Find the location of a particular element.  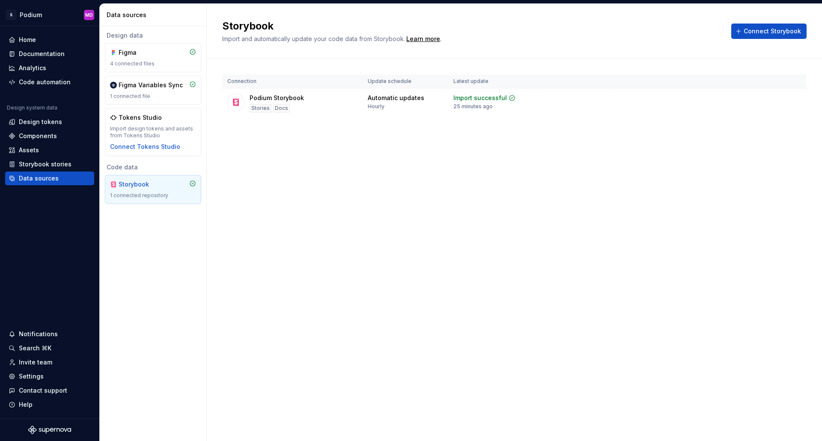

a: Supernova Logo is located at coordinates (50, 430).